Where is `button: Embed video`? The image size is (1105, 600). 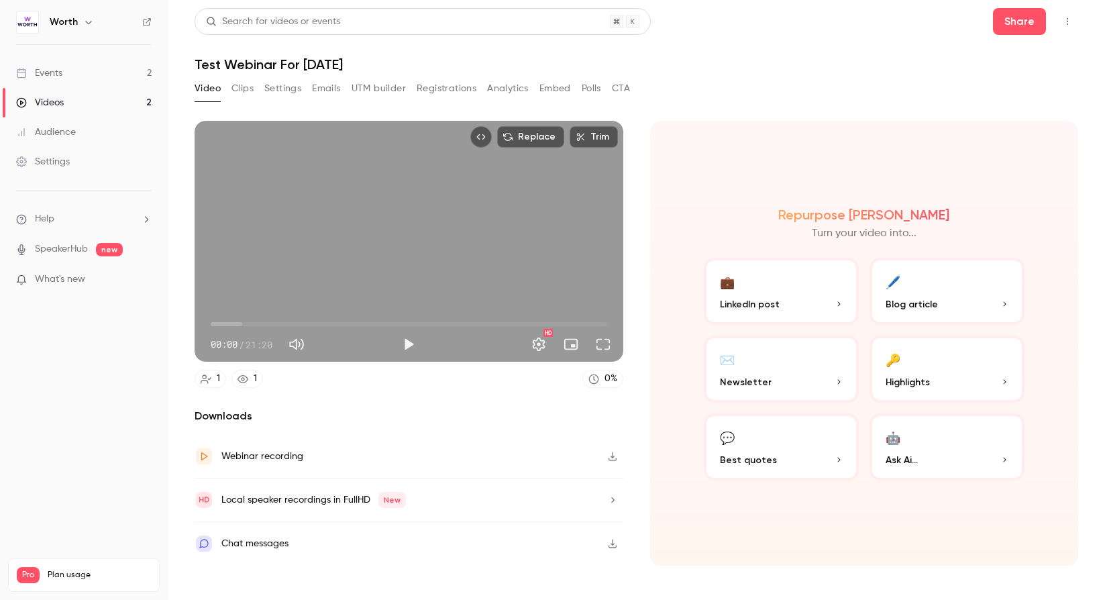
button: Embed video is located at coordinates (481, 137).